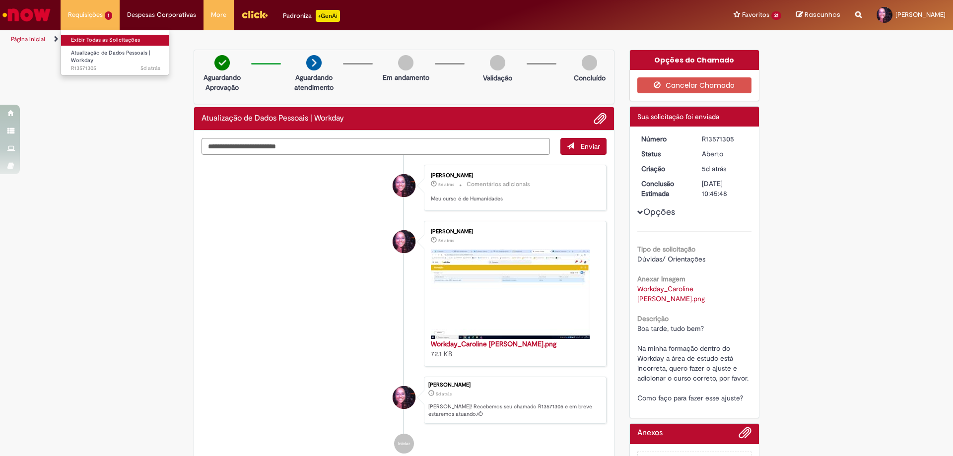 This screenshot has height=456, width=953. Describe the element at coordinates (818, 15) in the screenshot. I see `a: Rascunhos` at that location.